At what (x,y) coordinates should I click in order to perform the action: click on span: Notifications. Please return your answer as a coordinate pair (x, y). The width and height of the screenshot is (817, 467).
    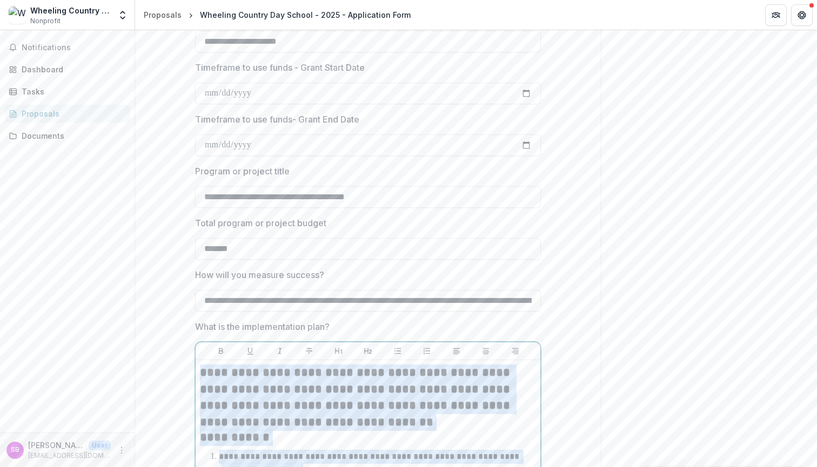
    Looking at the image, I should click on (73, 48).